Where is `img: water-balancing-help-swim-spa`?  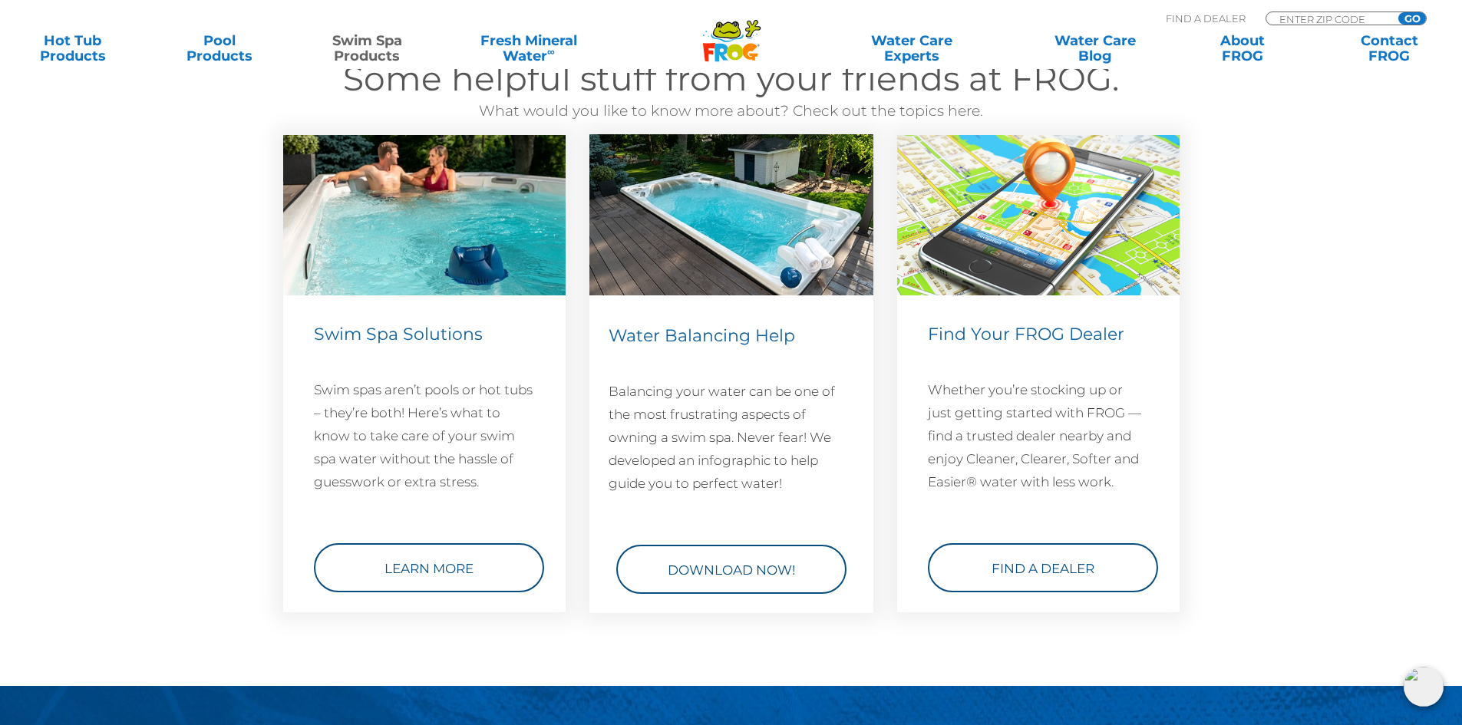 img: water-balancing-help-swim-spa is located at coordinates (731, 215).